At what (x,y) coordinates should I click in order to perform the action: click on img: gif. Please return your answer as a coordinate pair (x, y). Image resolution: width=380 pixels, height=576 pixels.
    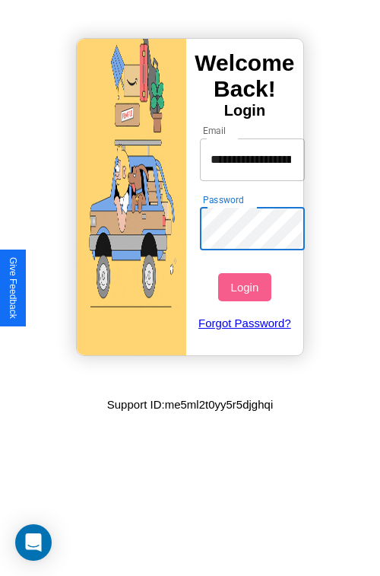
    Looking at the image, I should click on (132, 197).